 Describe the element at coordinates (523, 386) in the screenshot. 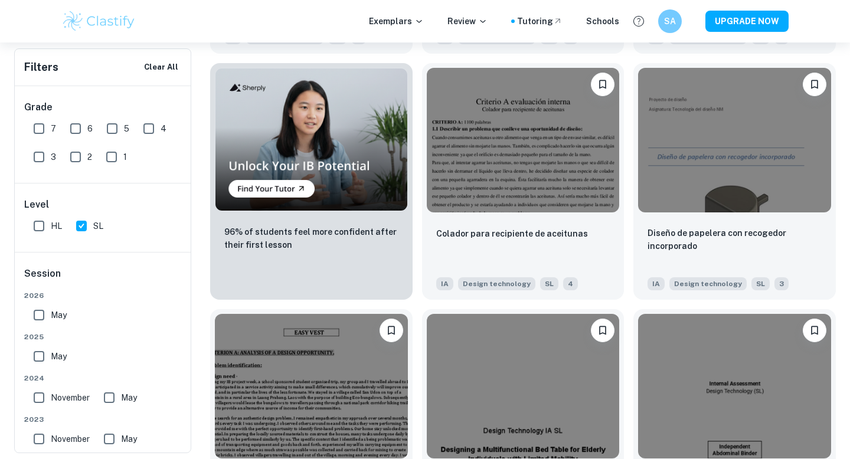

I see `img: Design technology IA example thumbnail: Designing a Multifunctional Bed Table fo` at that location.